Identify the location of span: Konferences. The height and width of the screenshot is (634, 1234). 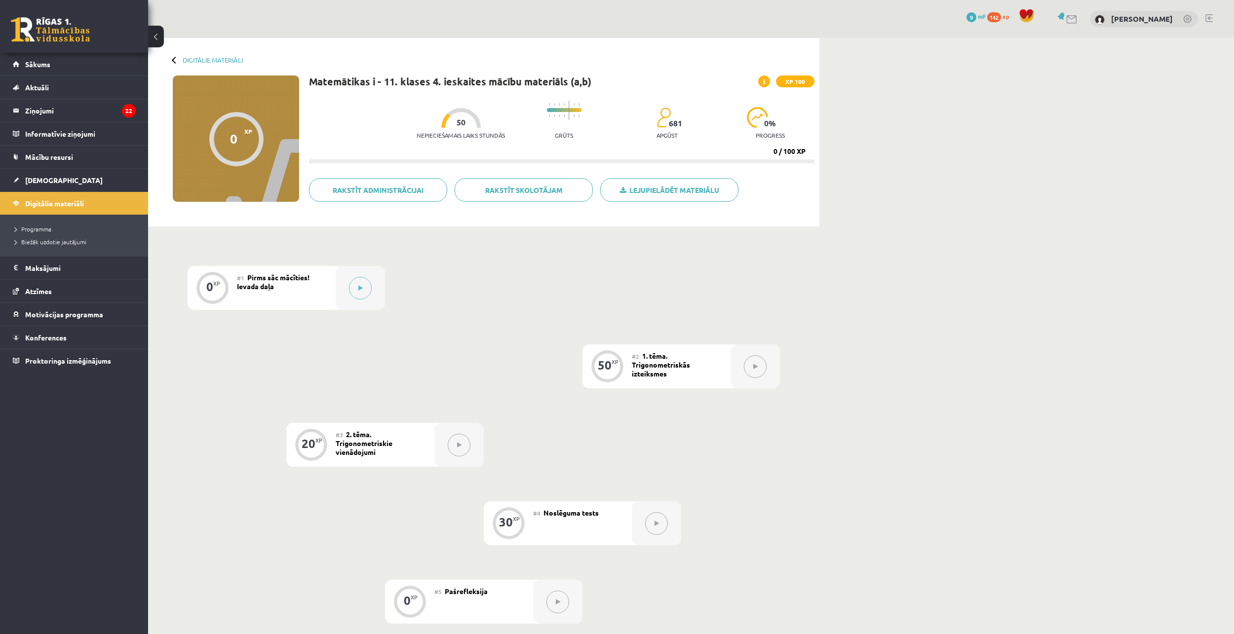
(46, 338).